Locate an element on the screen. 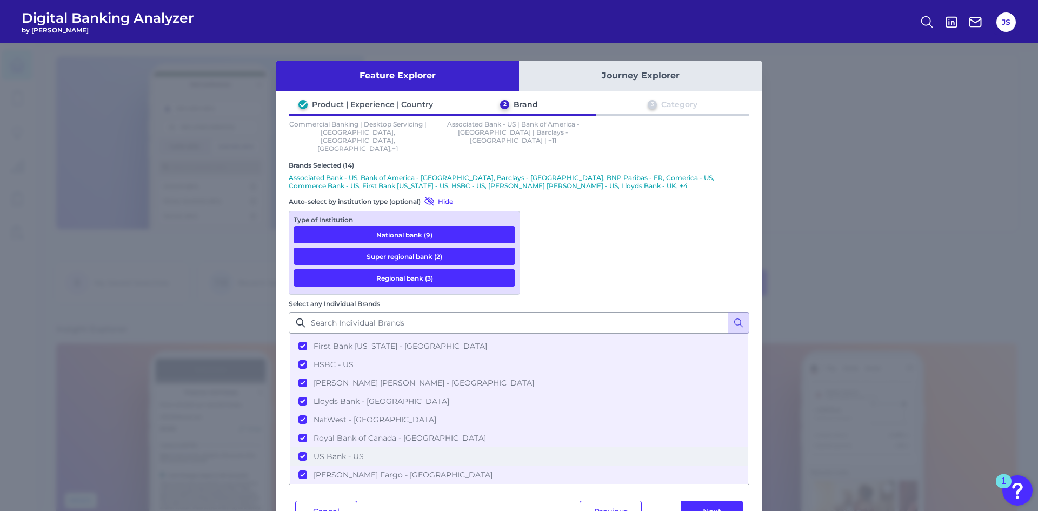 The width and height of the screenshot is (1038, 511). button: US Bank - US is located at coordinates (519, 456).